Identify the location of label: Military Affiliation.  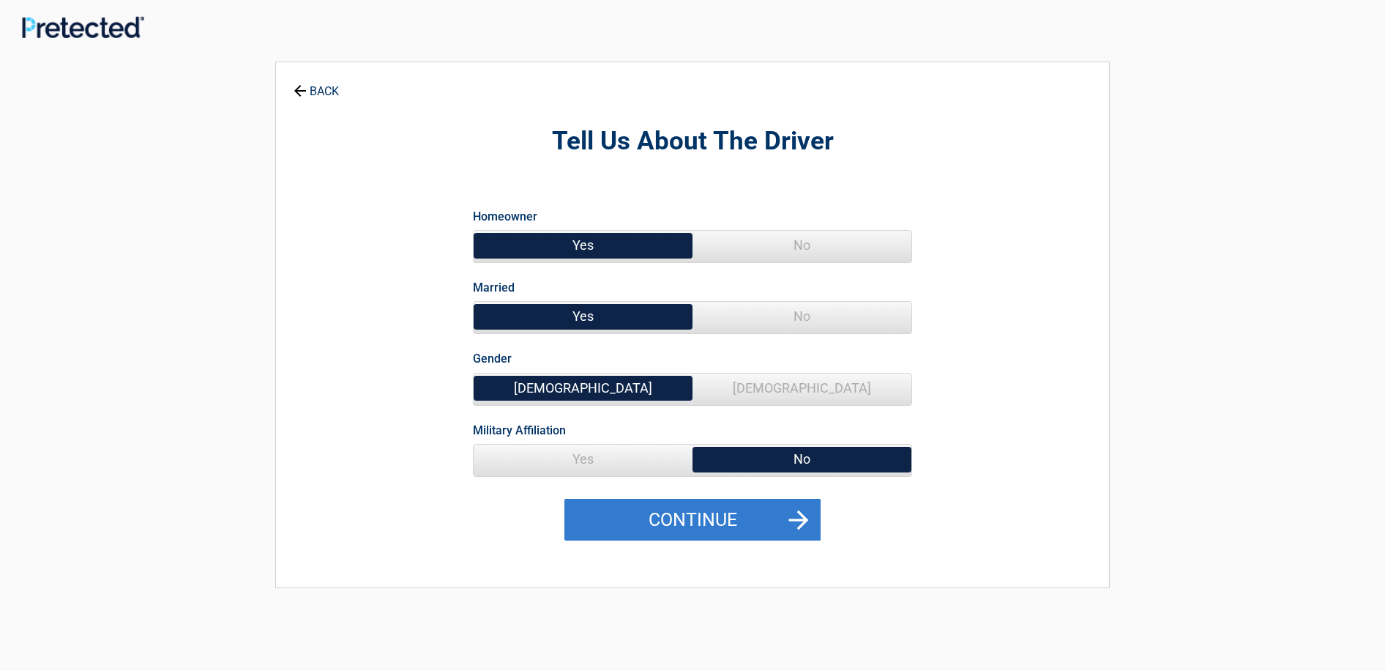
(519, 430).